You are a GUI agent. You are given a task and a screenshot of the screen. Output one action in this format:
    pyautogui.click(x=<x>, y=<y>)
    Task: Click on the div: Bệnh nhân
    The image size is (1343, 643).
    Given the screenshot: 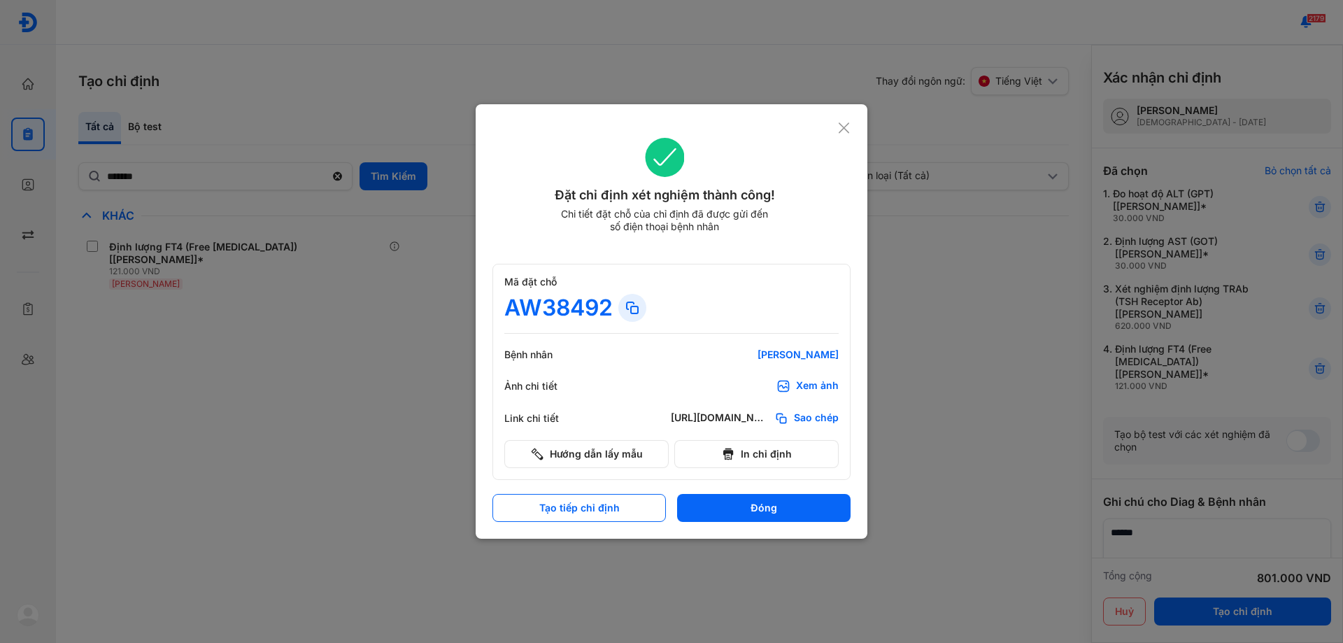 What is the action you would take?
    pyautogui.click(x=546, y=355)
    